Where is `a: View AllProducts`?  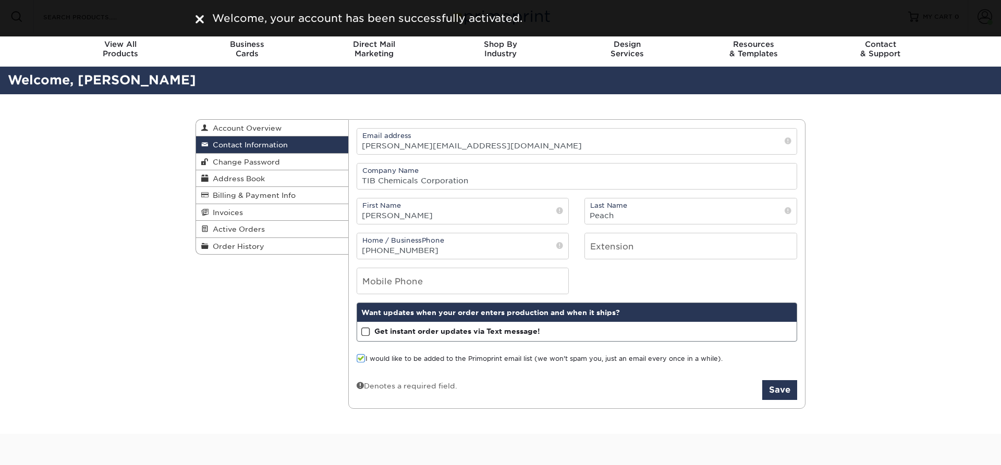 a: View AllProducts is located at coordinates (120, 50).